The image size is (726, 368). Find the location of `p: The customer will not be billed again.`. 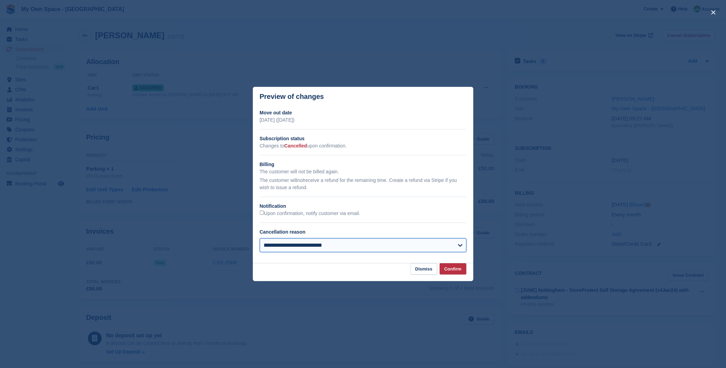

p: The customer will not be billed again. is located at coordinates (363, 172).